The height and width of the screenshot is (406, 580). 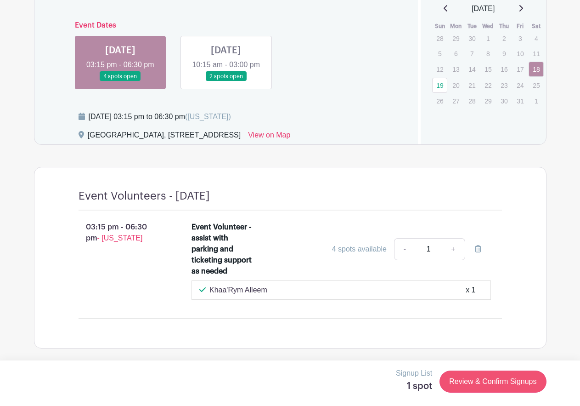 What do you see at coordinates (488, 53) in the screenshot?
I see `p: 8` at bounding box center [488, 53].